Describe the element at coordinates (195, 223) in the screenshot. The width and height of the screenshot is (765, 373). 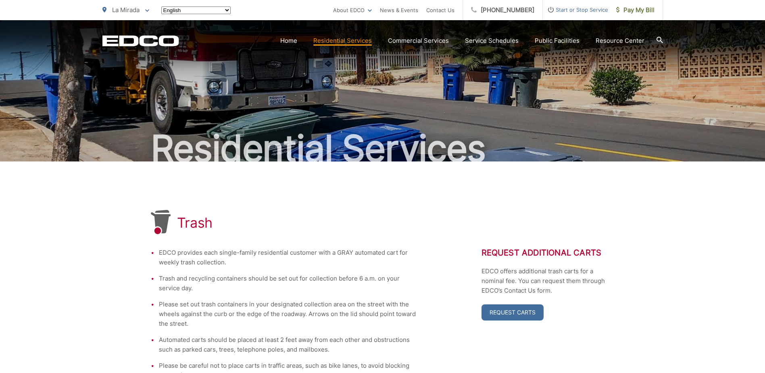
I see `h1: Trash` at that location.